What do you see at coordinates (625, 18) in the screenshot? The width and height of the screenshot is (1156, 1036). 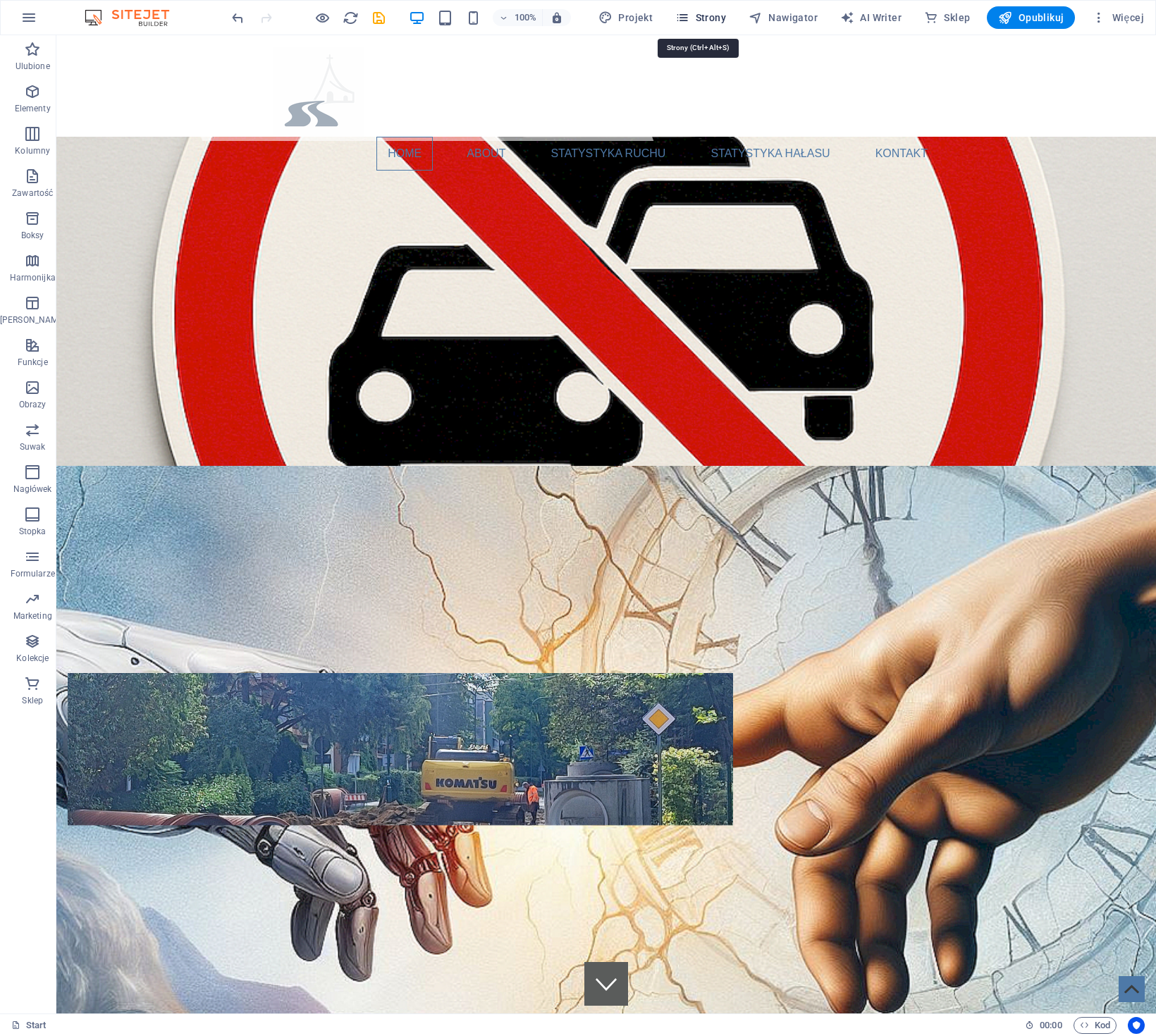 I see `div: Projekt (Ctrl+Alt+Y)` at bounding box center [625, 18].